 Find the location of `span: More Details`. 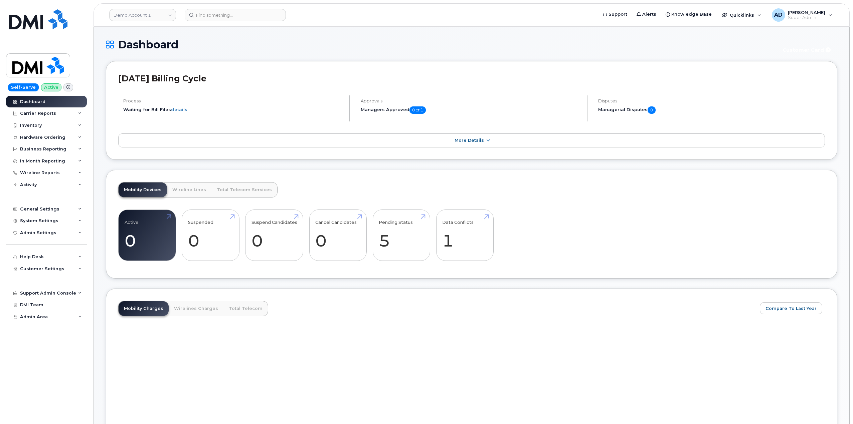

span: More Details is located at coordinates (469, 140).